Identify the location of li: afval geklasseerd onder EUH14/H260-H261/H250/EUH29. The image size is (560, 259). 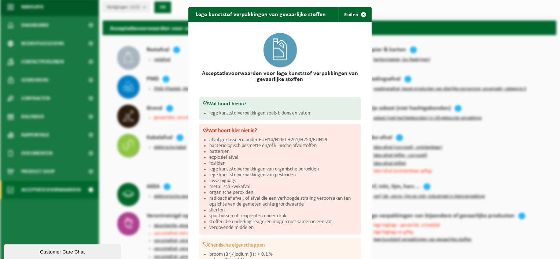
(283, 140).